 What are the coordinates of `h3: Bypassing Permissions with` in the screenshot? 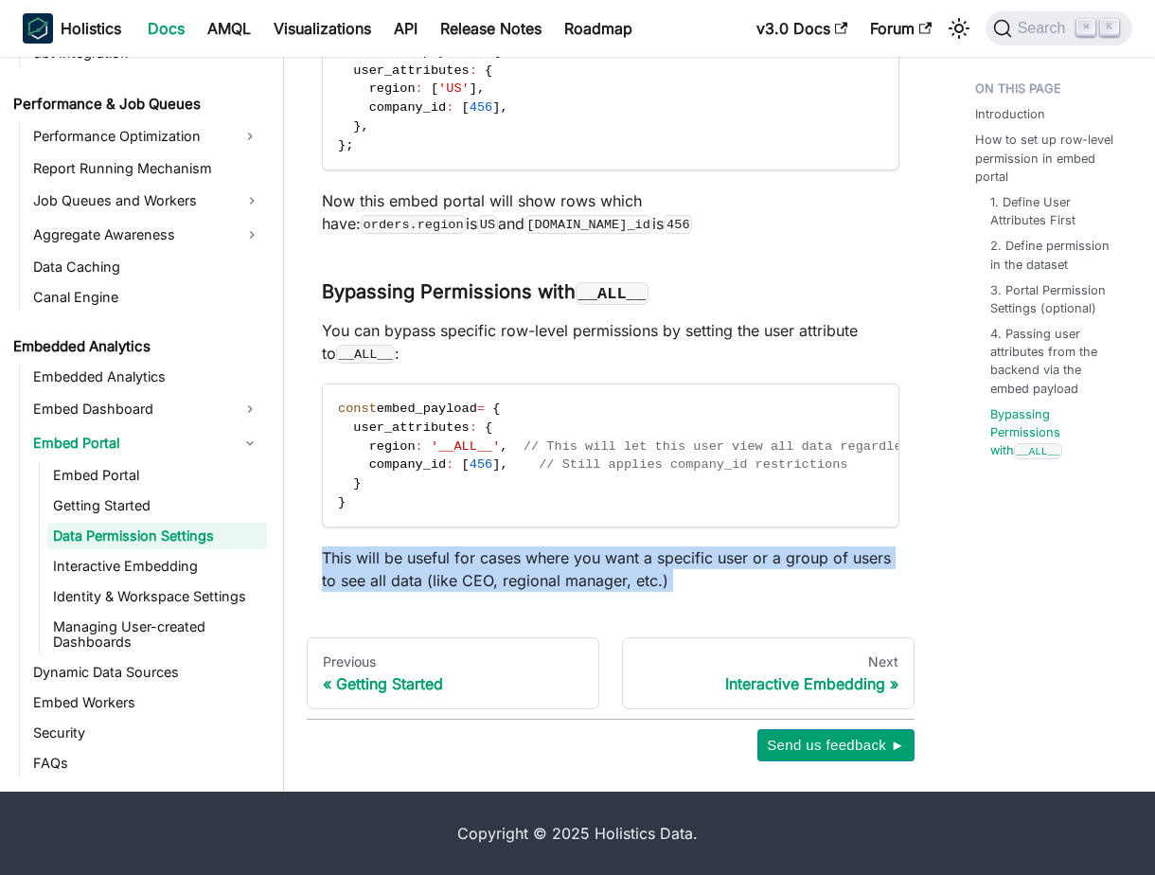 It's located at (611, 292).